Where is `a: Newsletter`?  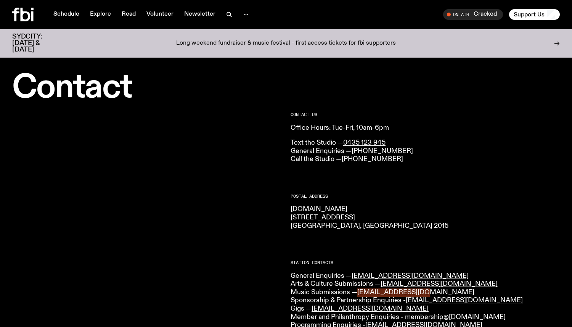 a: Newsletter is located at coordinates (200, 14).